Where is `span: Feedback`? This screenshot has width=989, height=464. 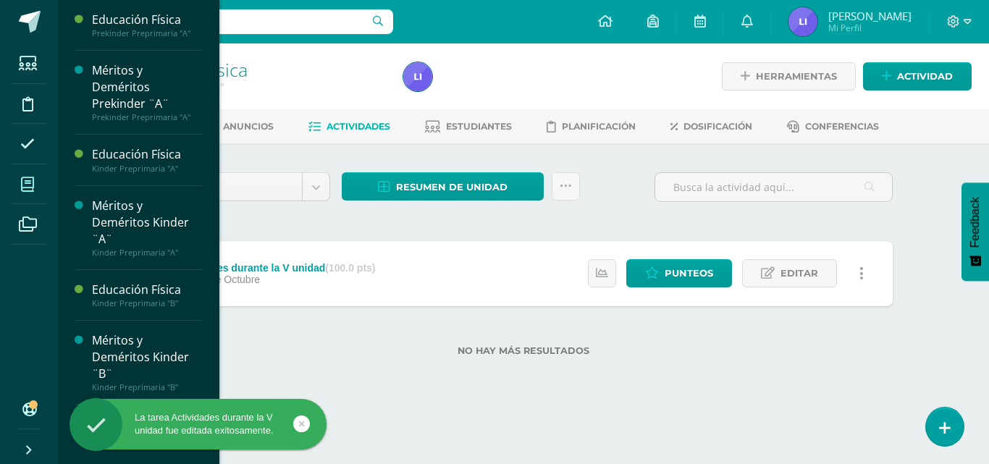
span: Feedback is located at coordinates (976, 222).